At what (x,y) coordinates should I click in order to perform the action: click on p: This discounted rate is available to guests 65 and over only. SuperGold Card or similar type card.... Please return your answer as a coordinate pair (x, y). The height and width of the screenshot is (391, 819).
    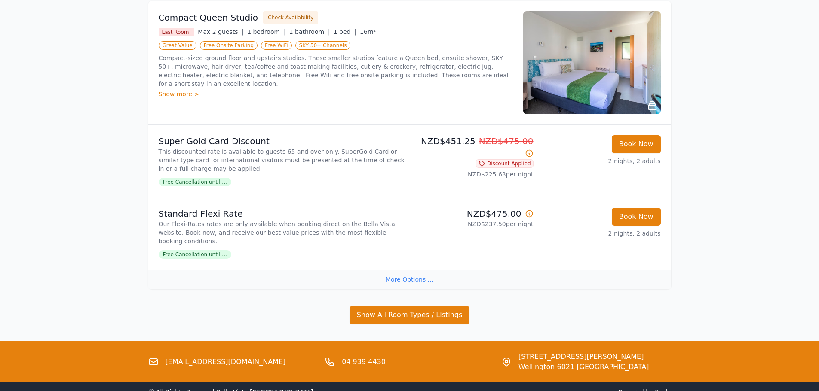
    Looking at the image, I should click on (282, 160).